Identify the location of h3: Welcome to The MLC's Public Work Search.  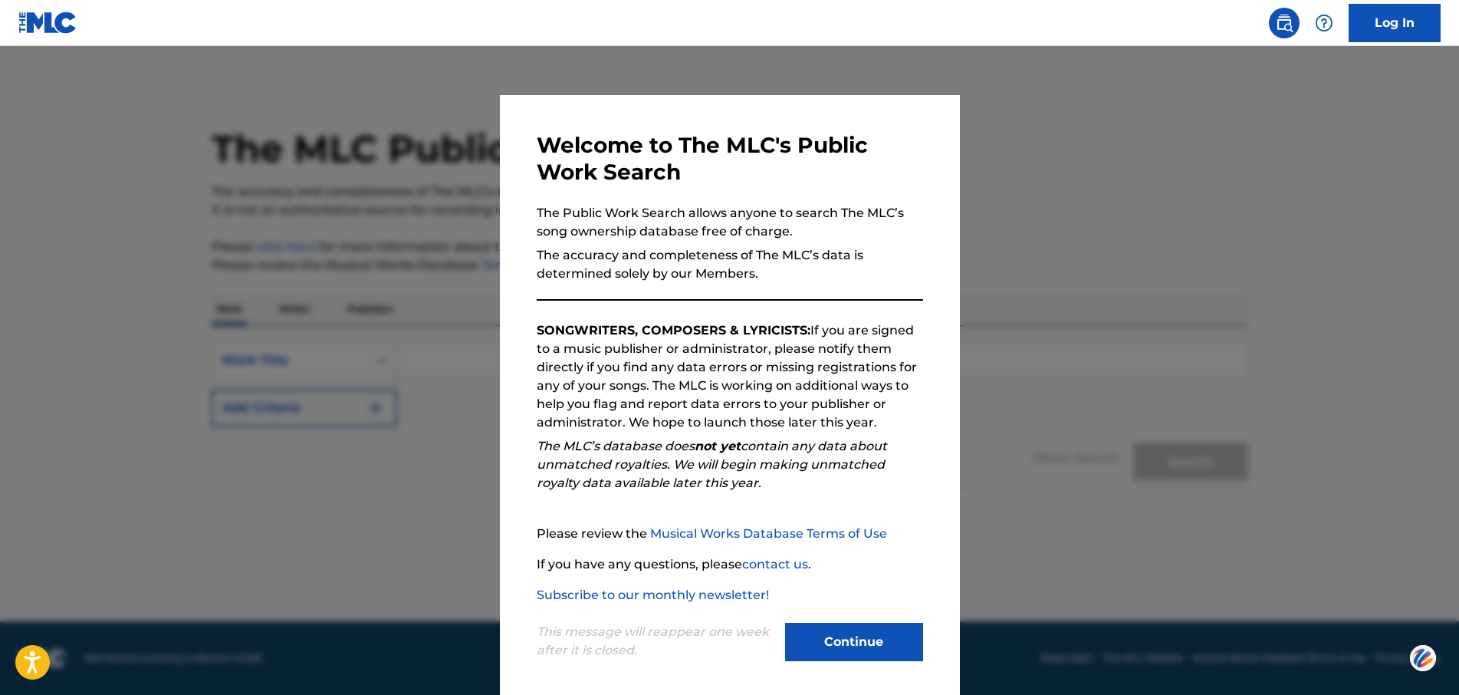
(730, 159).